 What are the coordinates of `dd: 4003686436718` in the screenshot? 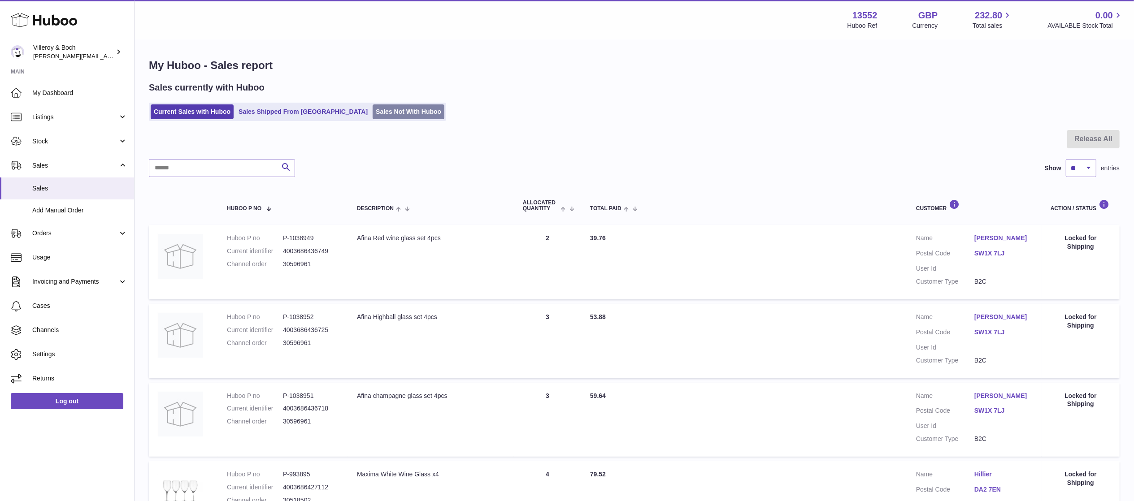 It's located at (311, 408).